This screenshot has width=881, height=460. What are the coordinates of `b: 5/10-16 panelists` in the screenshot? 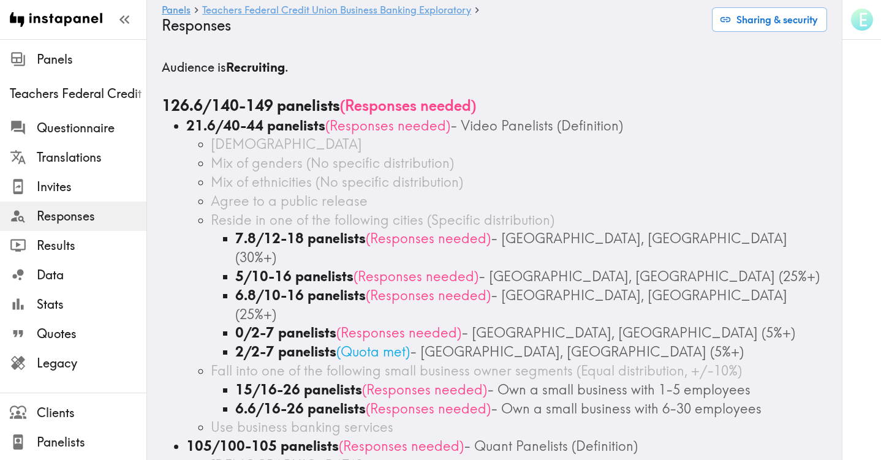 It's located at (294, 276).